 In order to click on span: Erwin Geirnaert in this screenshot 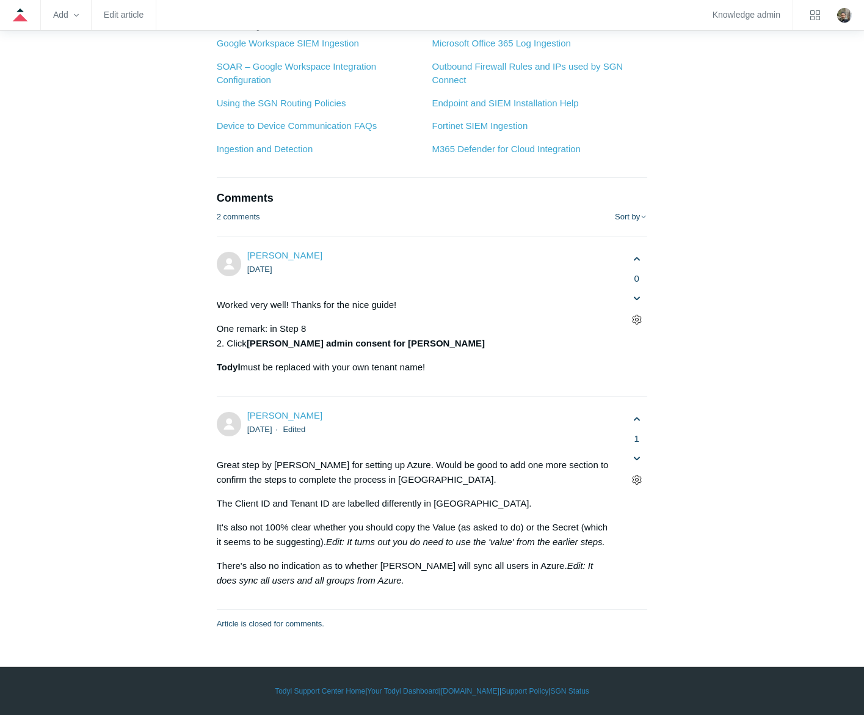, I will do `click(285, 255)`.